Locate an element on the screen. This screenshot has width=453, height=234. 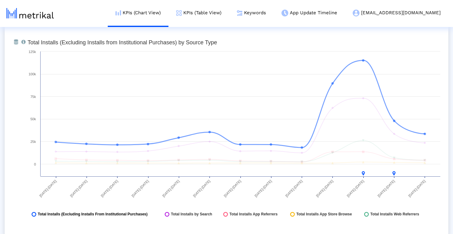
tspan: Total Installs (Excluding Installs from Institutional Purchases) by Source Type is located at coordinates (122, 42).